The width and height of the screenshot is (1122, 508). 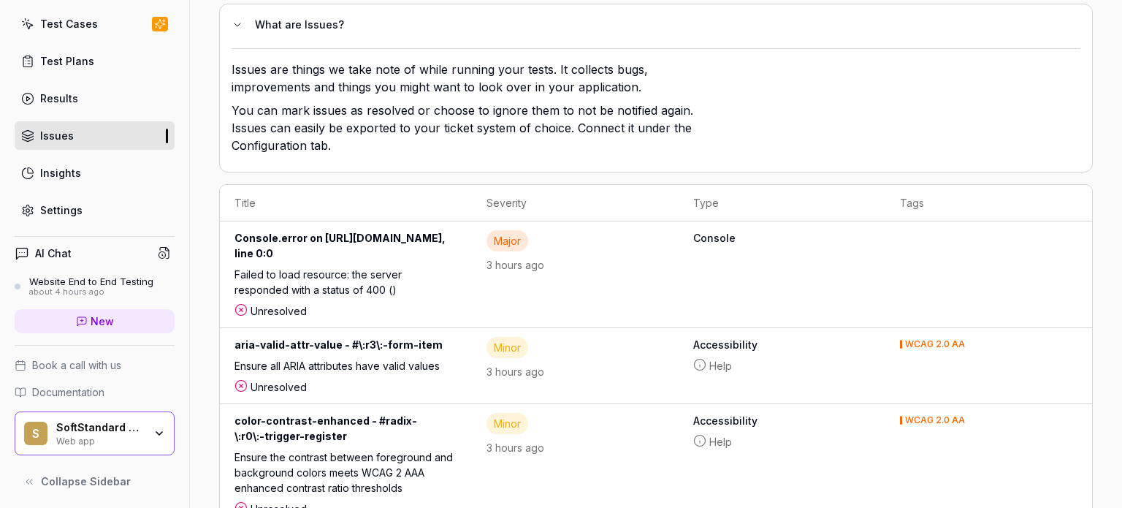 I want to click on a: Insights, so click(x=94, y=172).